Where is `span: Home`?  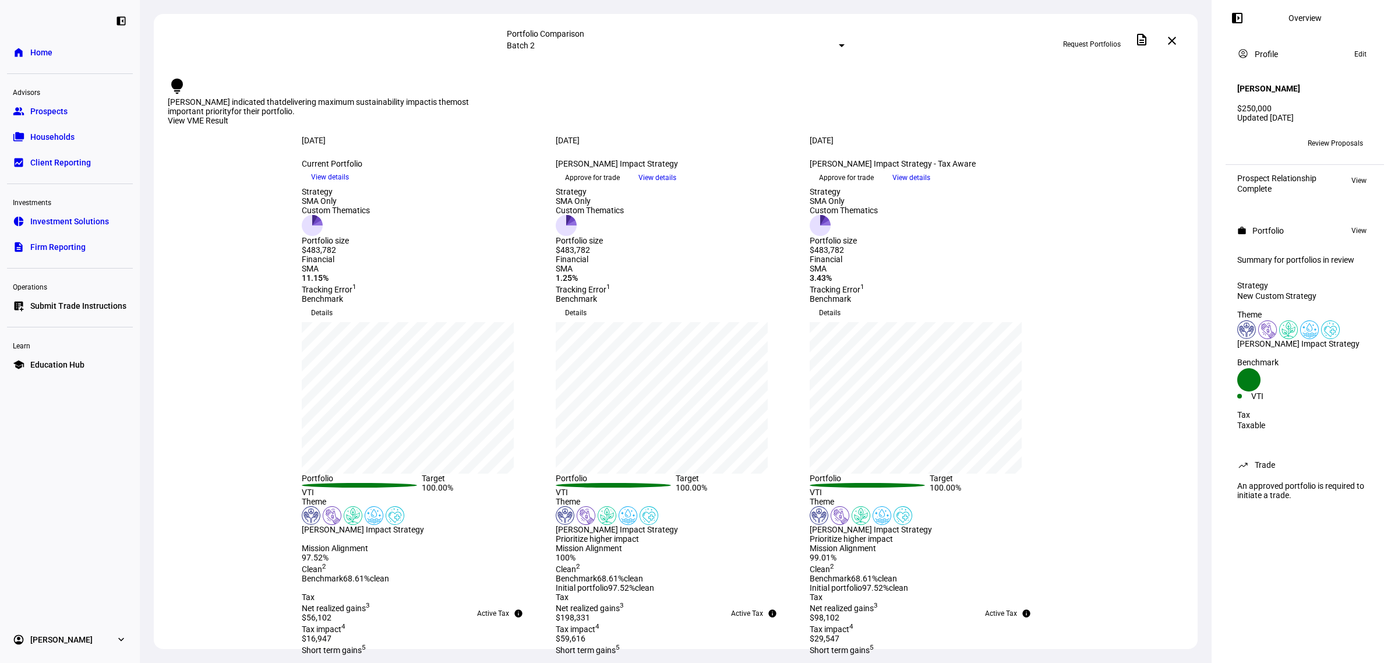 span: Home is located at coordinates (41, 52).